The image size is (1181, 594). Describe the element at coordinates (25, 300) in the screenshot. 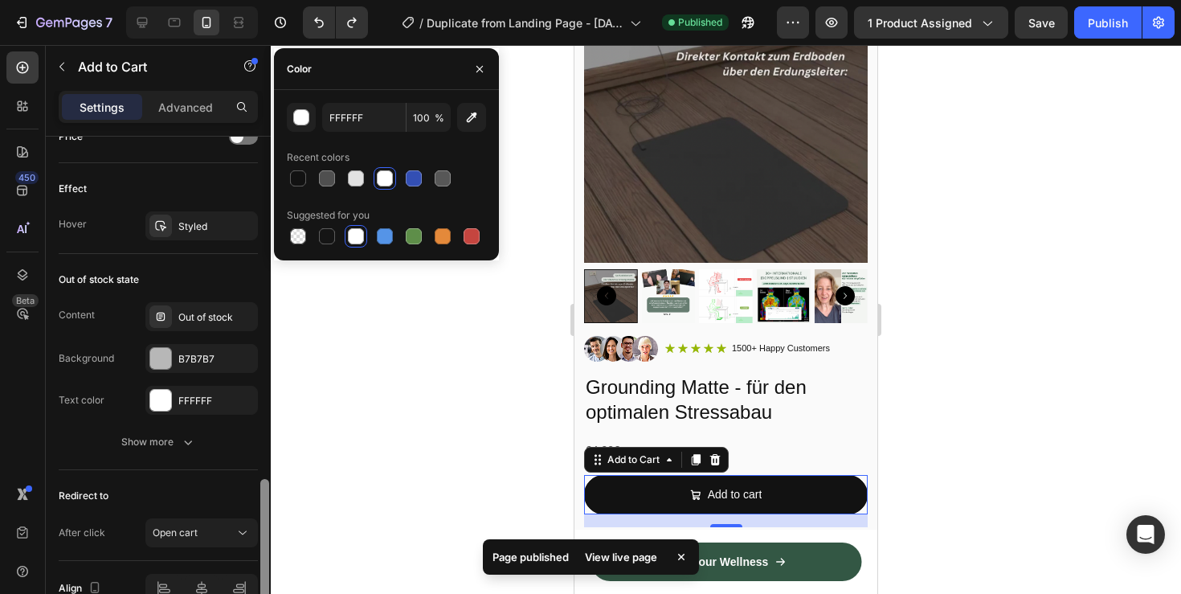

I see `div: Beta` at that location.